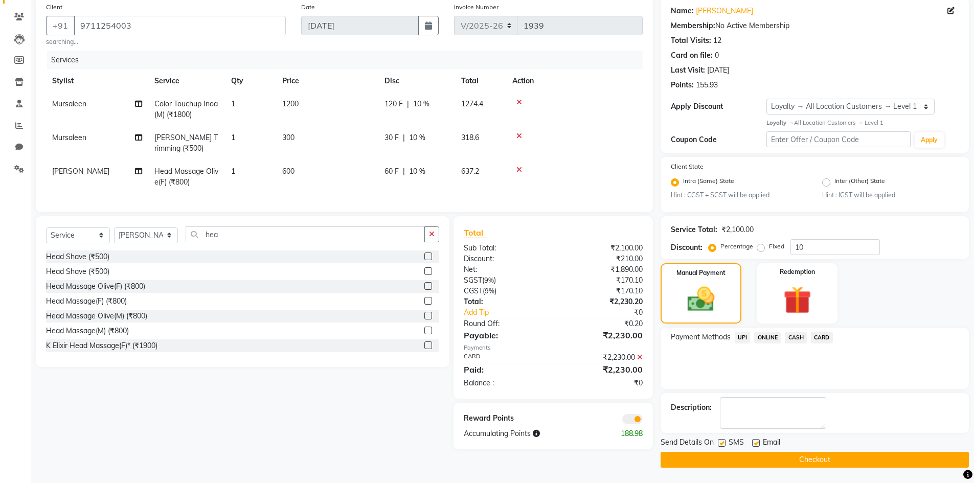 This screenshot has height=483, width=974. Describe the element at coordinates (187, 81) in the screenshot. I see `th: Service` at that location.